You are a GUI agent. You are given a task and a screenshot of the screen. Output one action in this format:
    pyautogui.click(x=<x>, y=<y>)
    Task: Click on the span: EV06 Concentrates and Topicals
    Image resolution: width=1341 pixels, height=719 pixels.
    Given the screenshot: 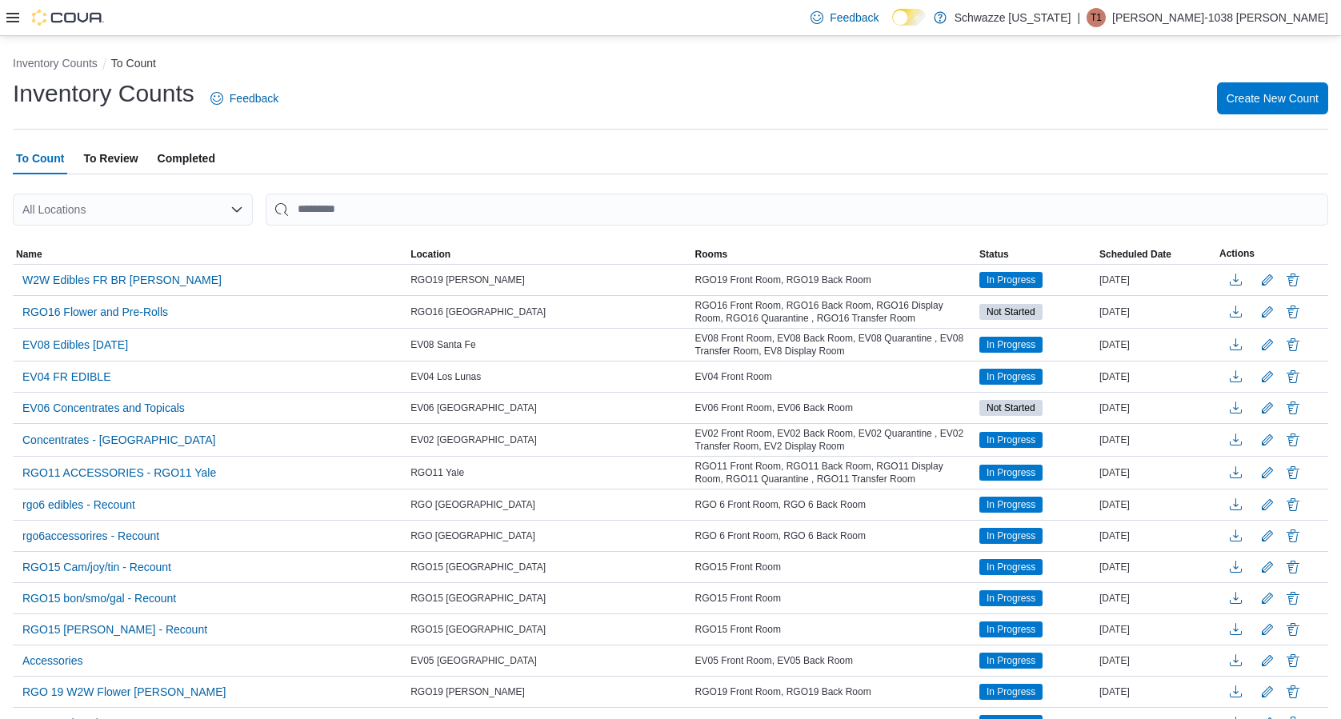 What is the action you would take?
    pyautogui.click(x=103, y=408)
    